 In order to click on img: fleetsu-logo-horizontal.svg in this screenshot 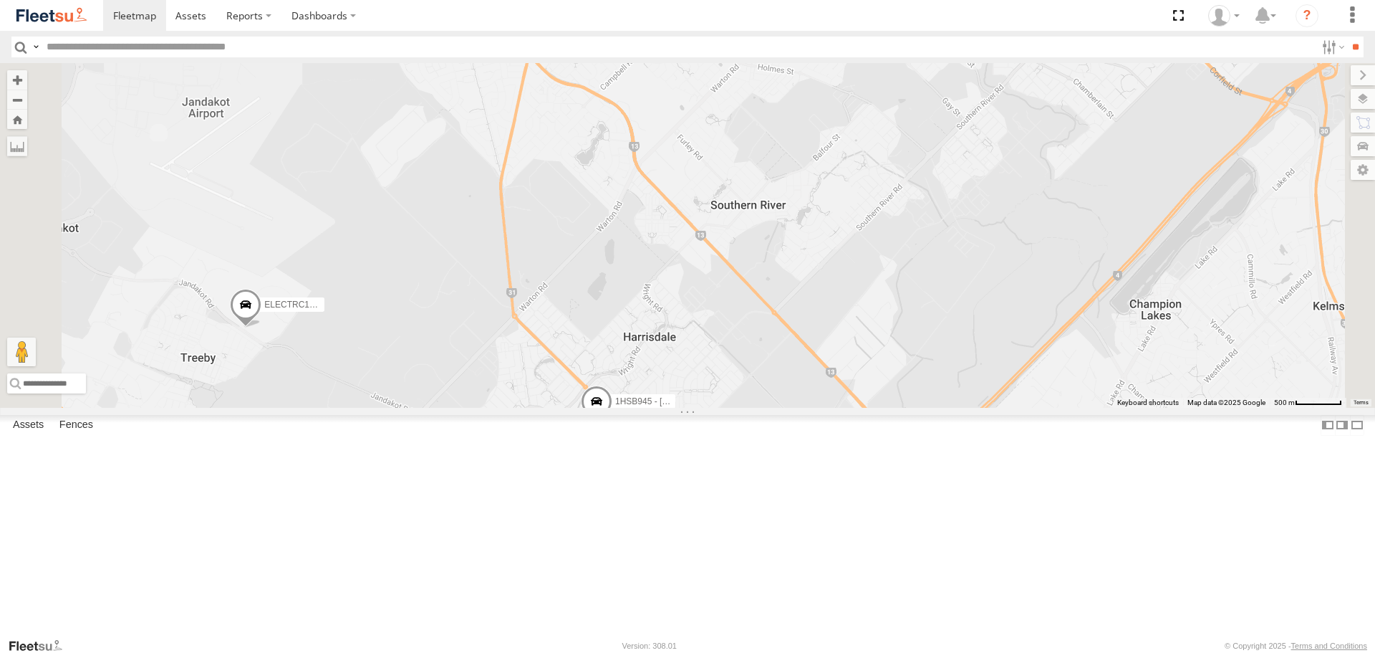, I will do `click(52, 15)`.